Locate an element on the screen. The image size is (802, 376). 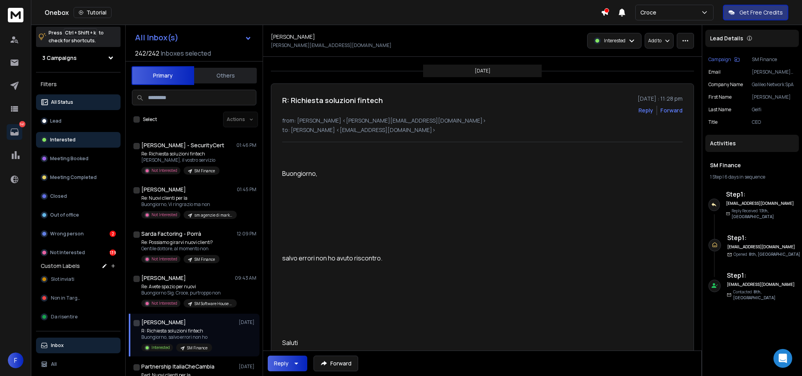
p: 12:09 PM is located at coordinates (247, 234).